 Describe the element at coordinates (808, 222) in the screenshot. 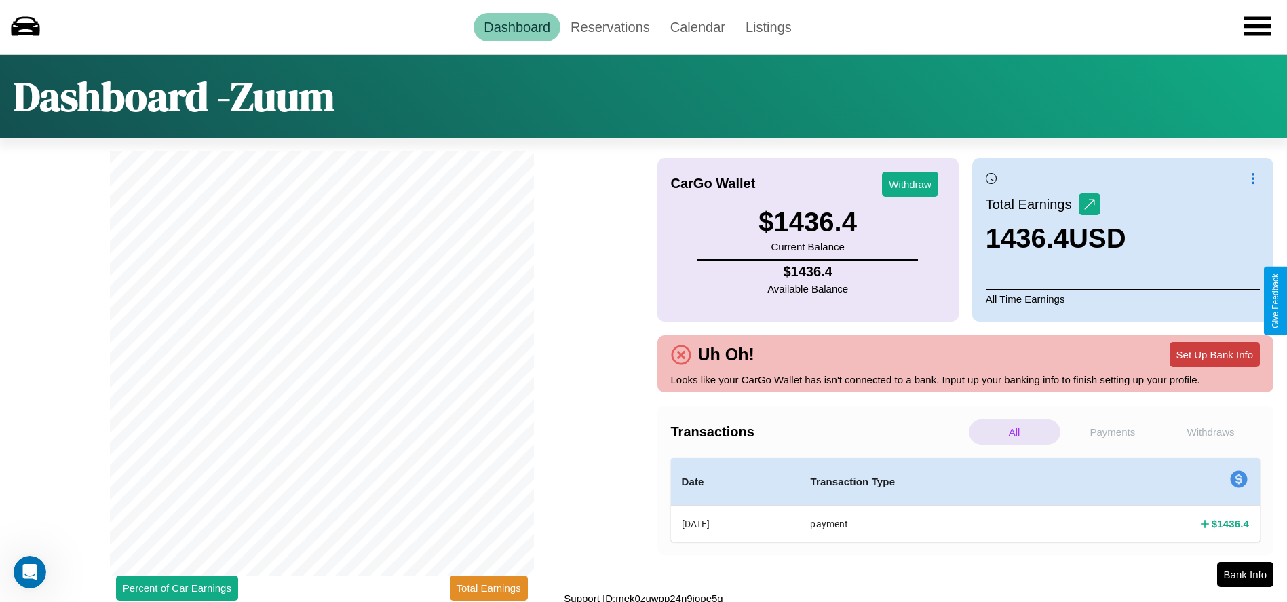

I see `h3: $ 1436.4` at that location.